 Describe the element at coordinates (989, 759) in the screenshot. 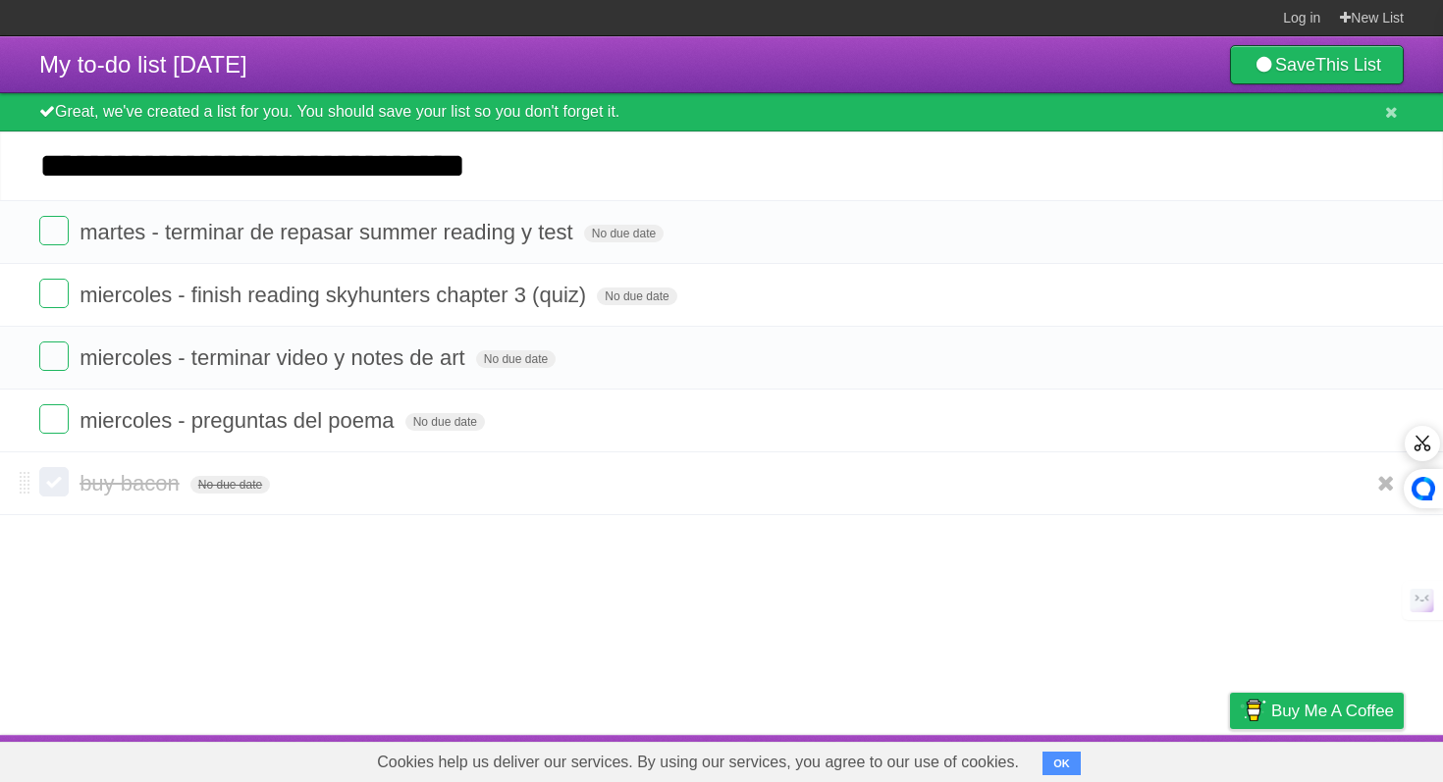

I see `a: About` at that location.